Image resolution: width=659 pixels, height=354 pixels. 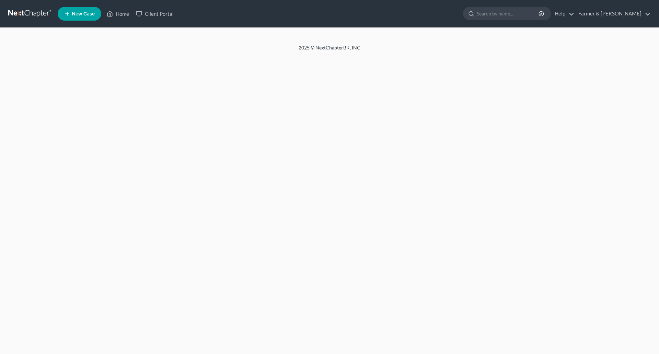 What do you see at coordinates (83, 14) in the screenshot?
I see `span: New Case` at bounding box center [83, 14].